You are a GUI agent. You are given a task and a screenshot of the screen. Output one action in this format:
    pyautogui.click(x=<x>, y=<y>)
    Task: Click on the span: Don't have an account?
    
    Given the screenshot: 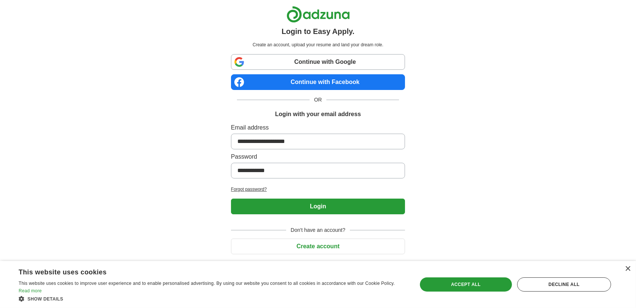 What is the action you would take?
    pyautogui.click(x=318, y=230)
    